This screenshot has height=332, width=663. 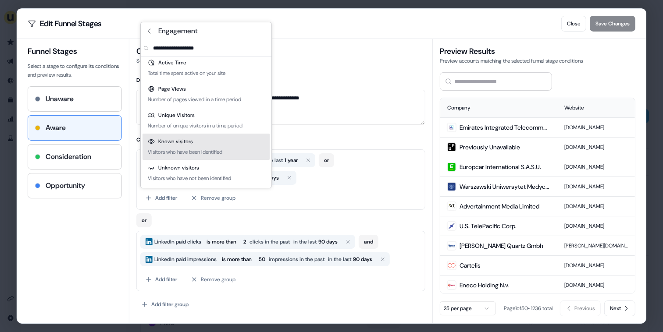 What do you see at coordinates (280, 61) in the screenshot?
I see `p: Set the description and conditions for this funnel stage.` at bounding box center [280, 61].